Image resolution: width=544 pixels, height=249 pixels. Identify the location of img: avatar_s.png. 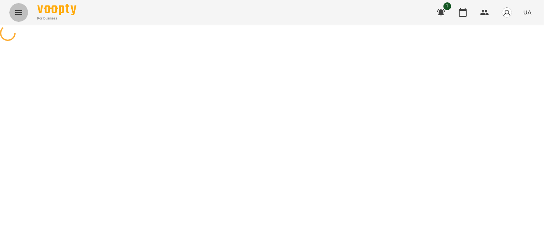
(507, 12).